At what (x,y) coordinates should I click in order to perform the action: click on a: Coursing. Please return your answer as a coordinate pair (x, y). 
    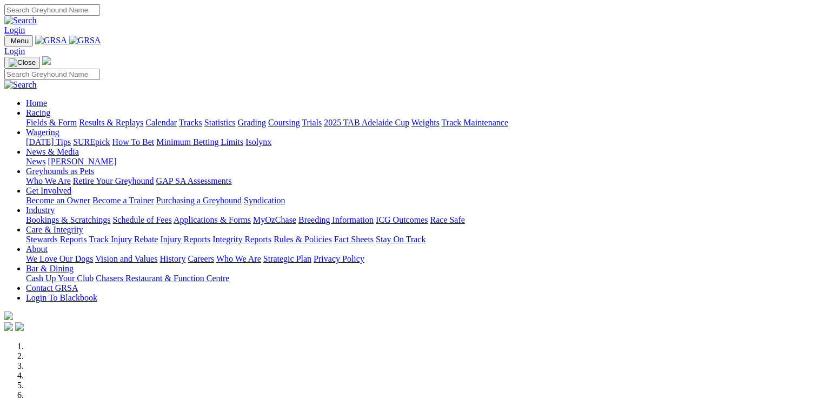
    Looking at the image, I should click on (284, 122).